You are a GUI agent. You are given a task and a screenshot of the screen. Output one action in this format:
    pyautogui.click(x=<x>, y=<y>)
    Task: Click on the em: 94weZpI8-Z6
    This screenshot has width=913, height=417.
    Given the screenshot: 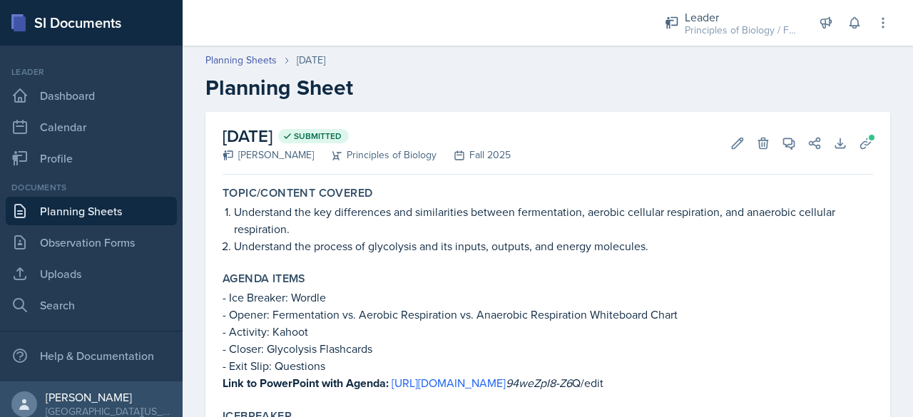 What is the action you would take?
    pyautogui.click(x=538, y=383)
    